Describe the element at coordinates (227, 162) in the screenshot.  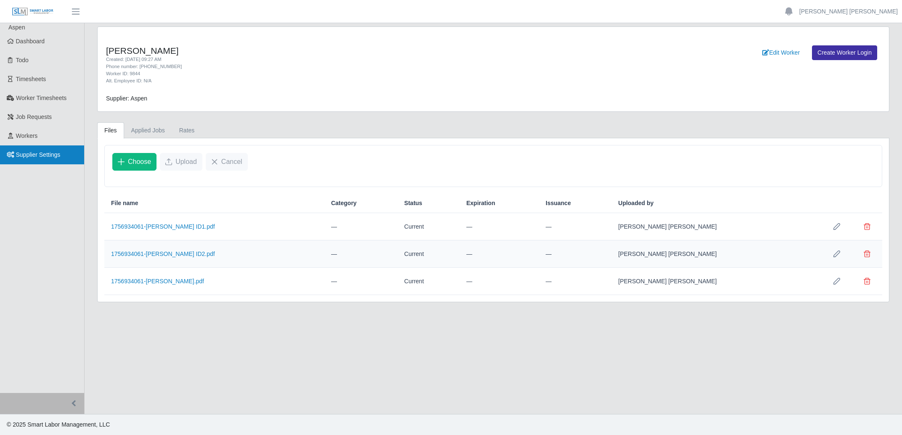
I see `button: Cancel` at that location.